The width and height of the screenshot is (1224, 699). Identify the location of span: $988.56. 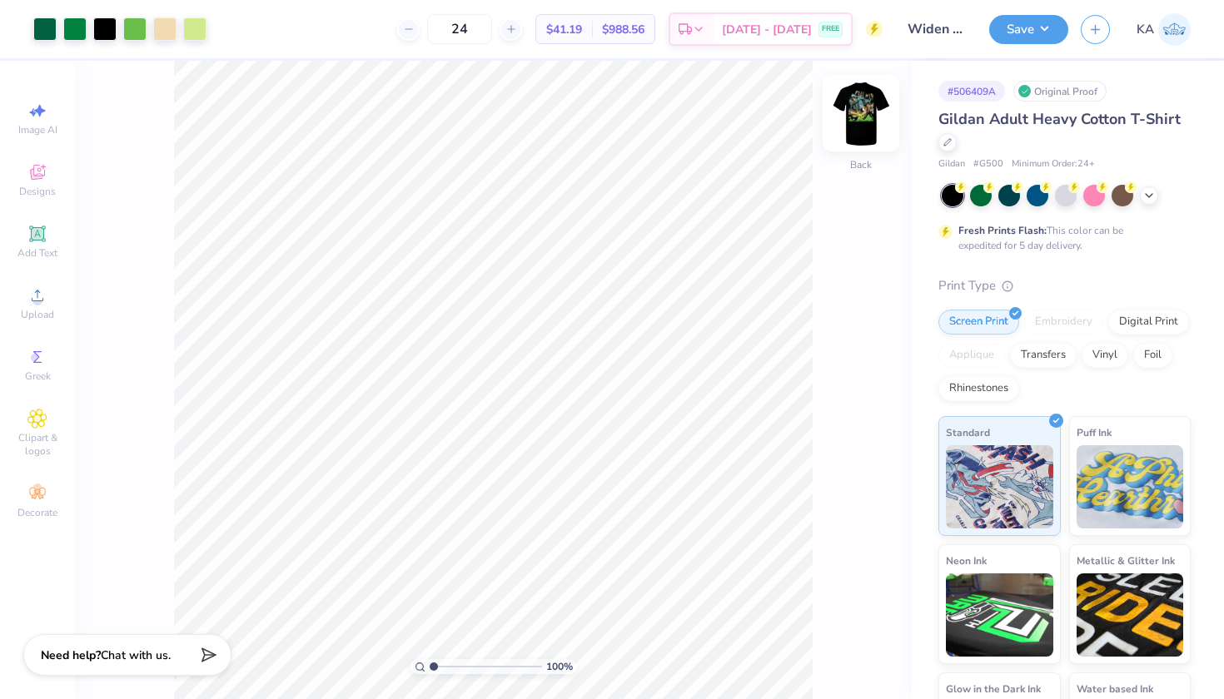
(623, 29).